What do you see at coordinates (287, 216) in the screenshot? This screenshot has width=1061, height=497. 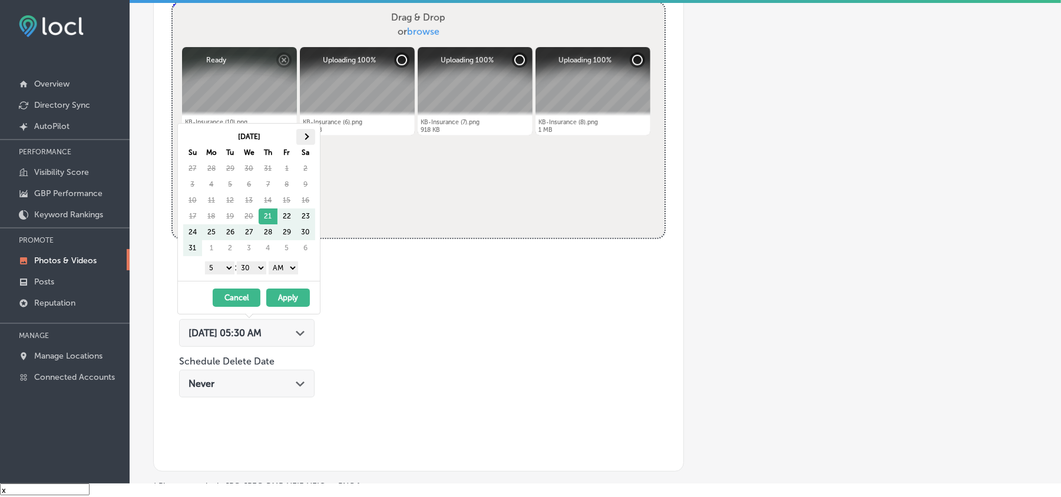 I see `td: 22` at bounding box center [287, 216].